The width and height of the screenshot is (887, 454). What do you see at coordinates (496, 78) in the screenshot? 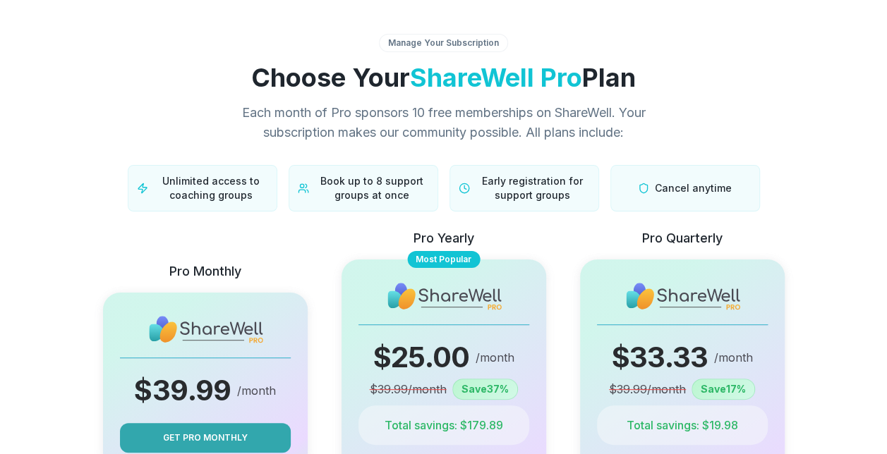
I see `span: ShareWell Pro` at bounding box center [496, 78].